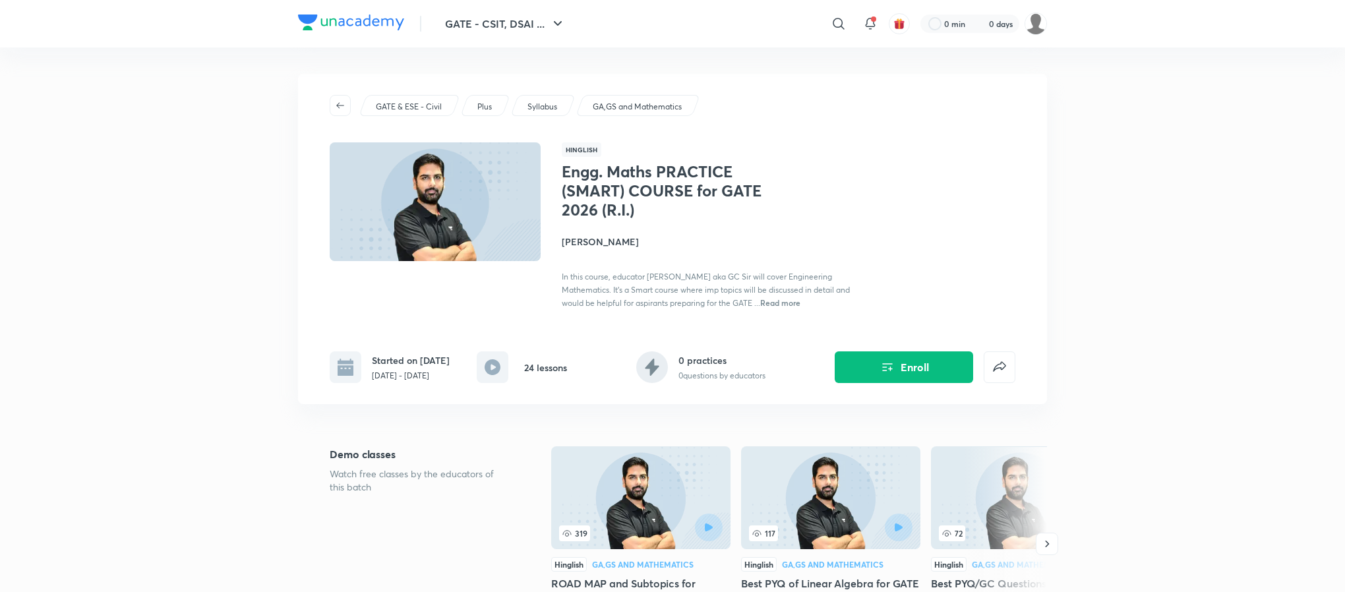 This screenshot has width=1345, height=592. What do you see at coordinates (637, 107) in the screenshot?
I see `p: GA,GS and Mathematics` at bounding box center [637, 107].